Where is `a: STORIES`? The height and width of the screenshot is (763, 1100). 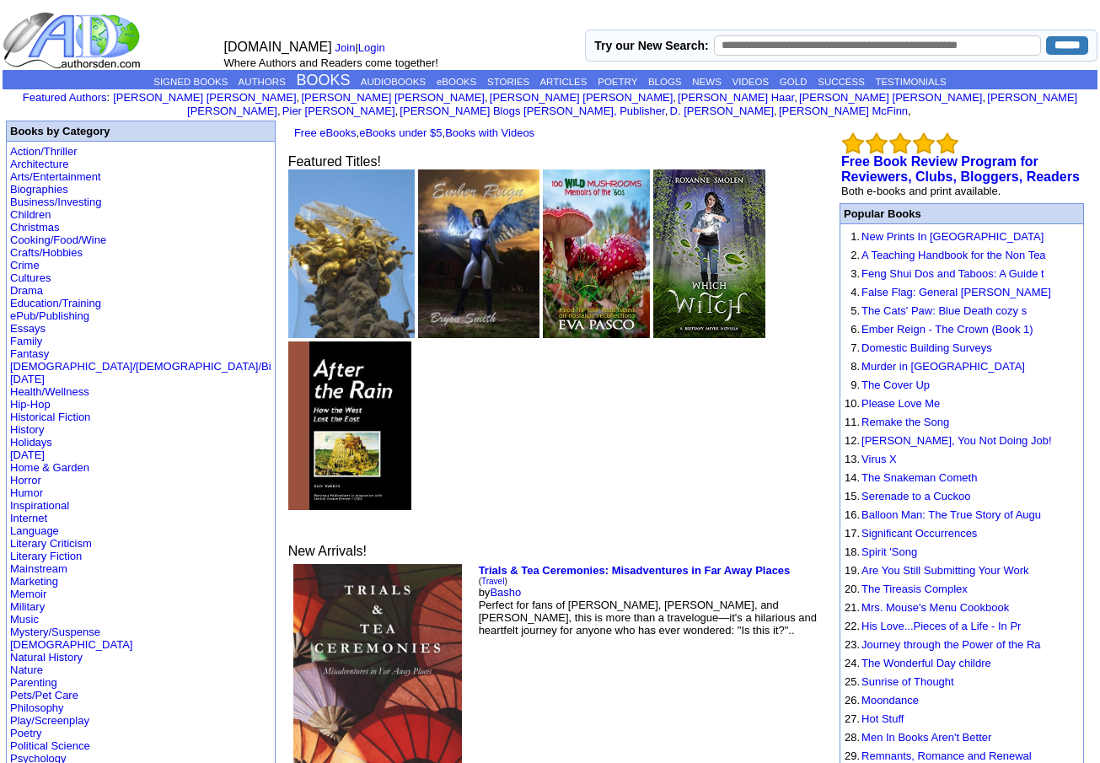 a: STORIES is located at coordinates (508, 82).